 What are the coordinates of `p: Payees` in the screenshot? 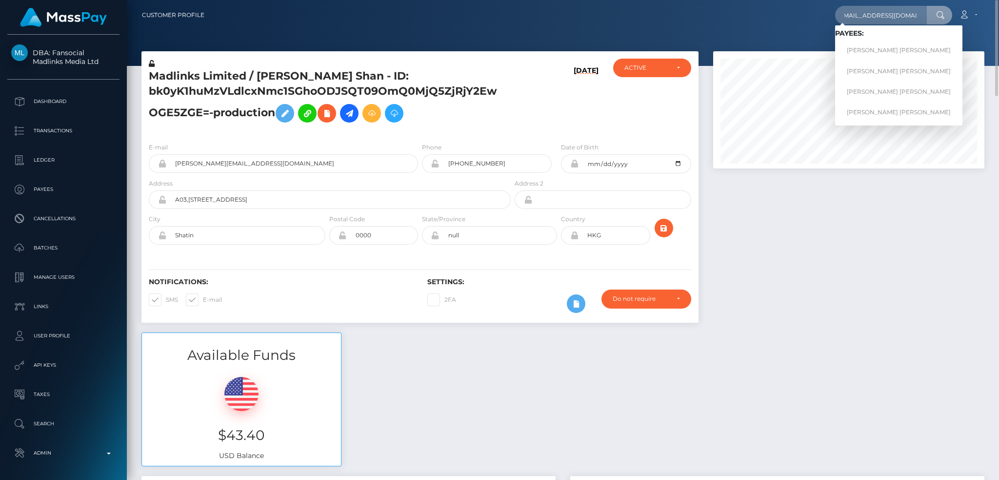 It's located at (63, 189).